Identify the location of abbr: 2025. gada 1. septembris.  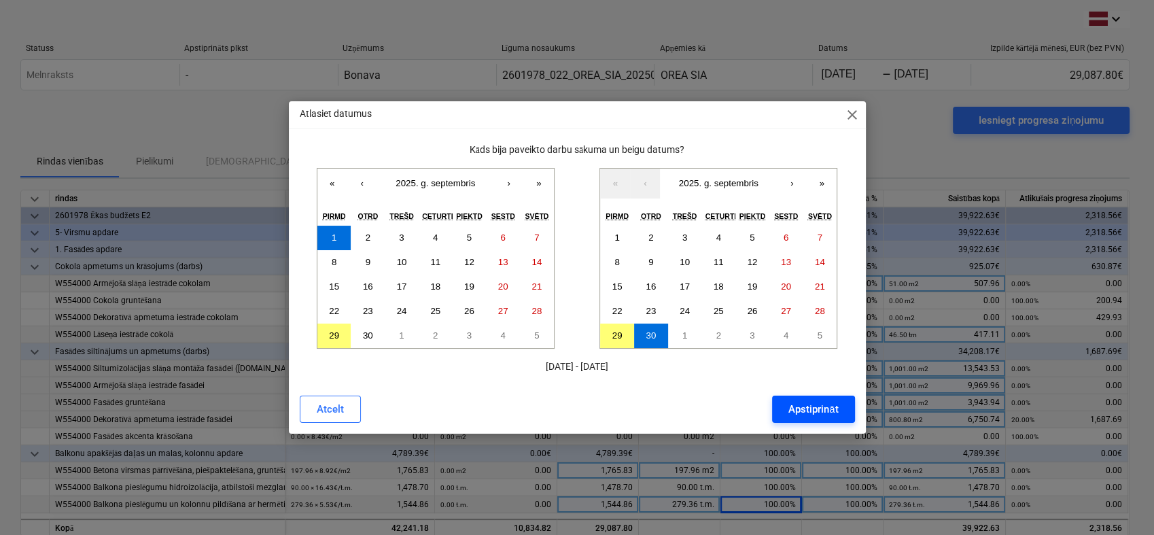
(617, 237).